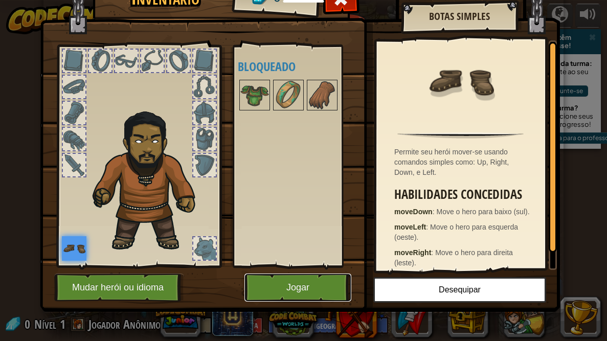 Image resolution: width=607 pixels, height=341 pixels. Describe the element at coordinates (463, 162) in the screenshot. I see `div: Permite seu herói mover-se usando comandos simples como: Up, Right, Down, e Left.` at that location.